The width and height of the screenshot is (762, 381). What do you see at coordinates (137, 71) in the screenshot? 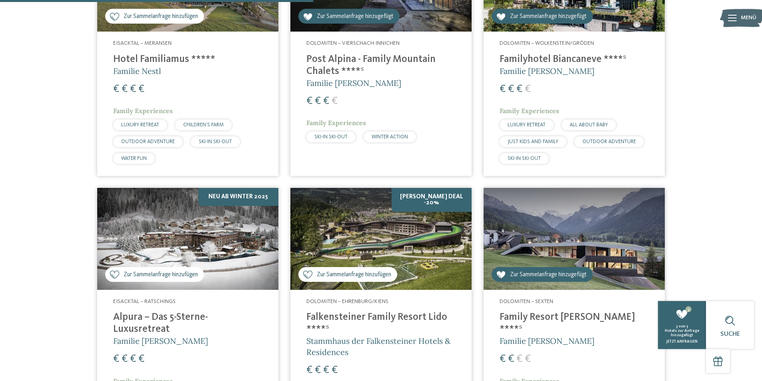
I see `span: Familie Nestl` at bounding box center [137, 71].